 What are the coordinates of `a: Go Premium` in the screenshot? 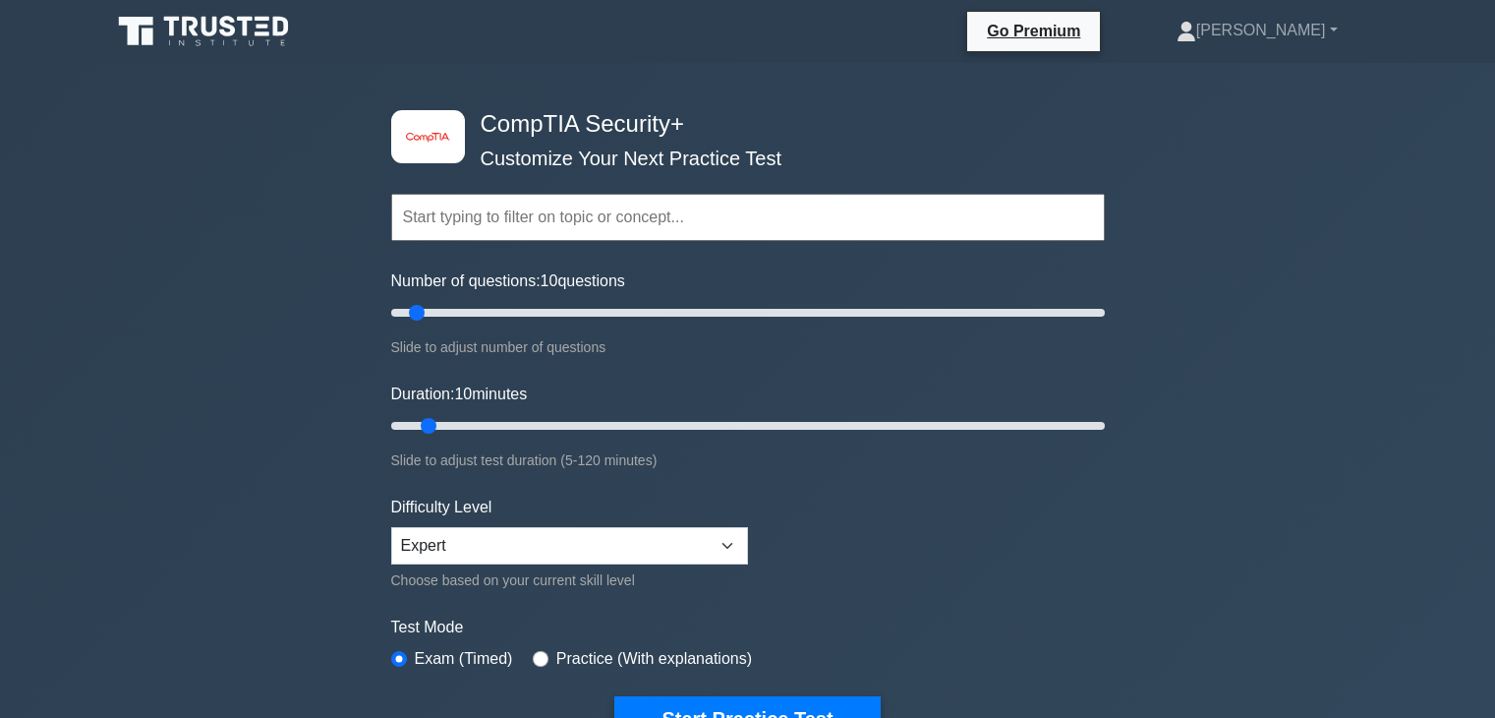 It's located at (1033, 30).